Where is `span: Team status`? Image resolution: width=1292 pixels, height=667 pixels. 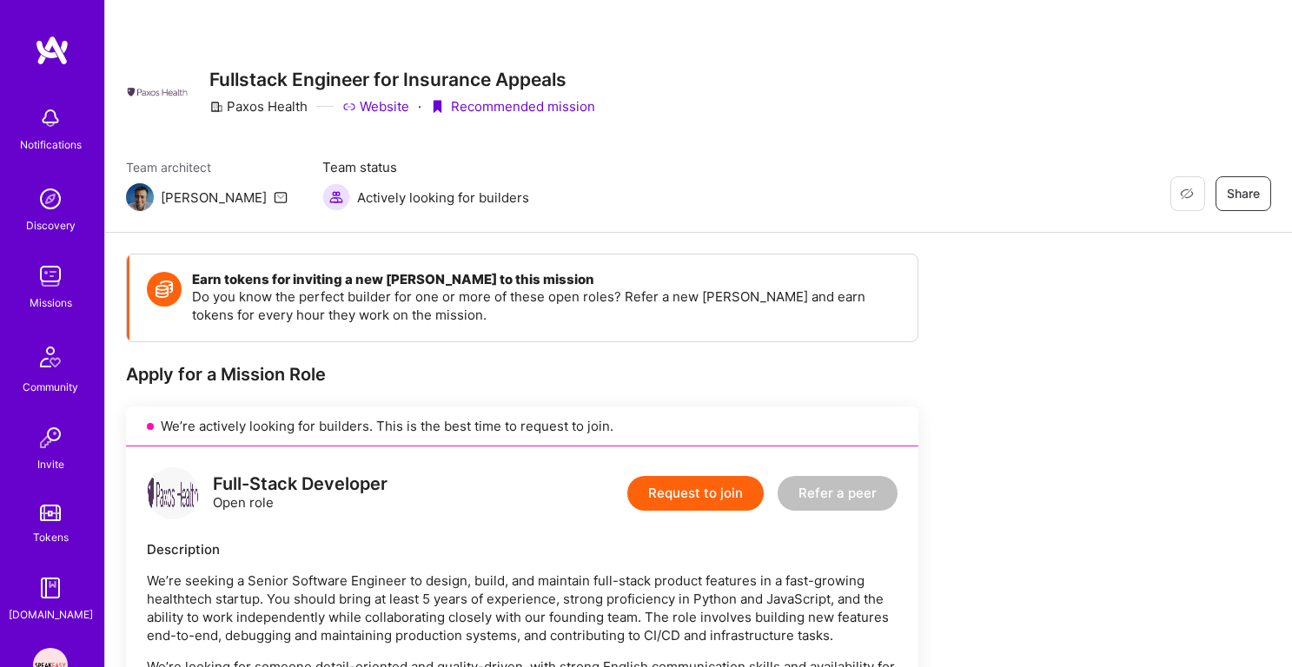 span: Team status is located at coordinates (426, 167).